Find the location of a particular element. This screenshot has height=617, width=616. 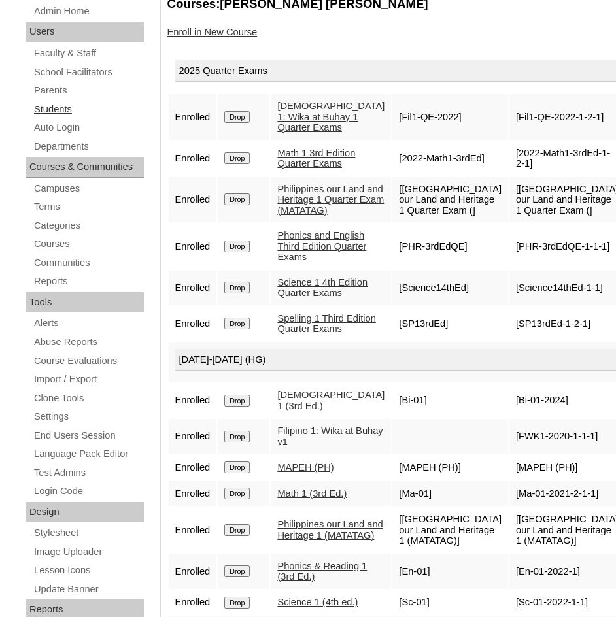

a: Auto Login is located at coordinates (88, 128).